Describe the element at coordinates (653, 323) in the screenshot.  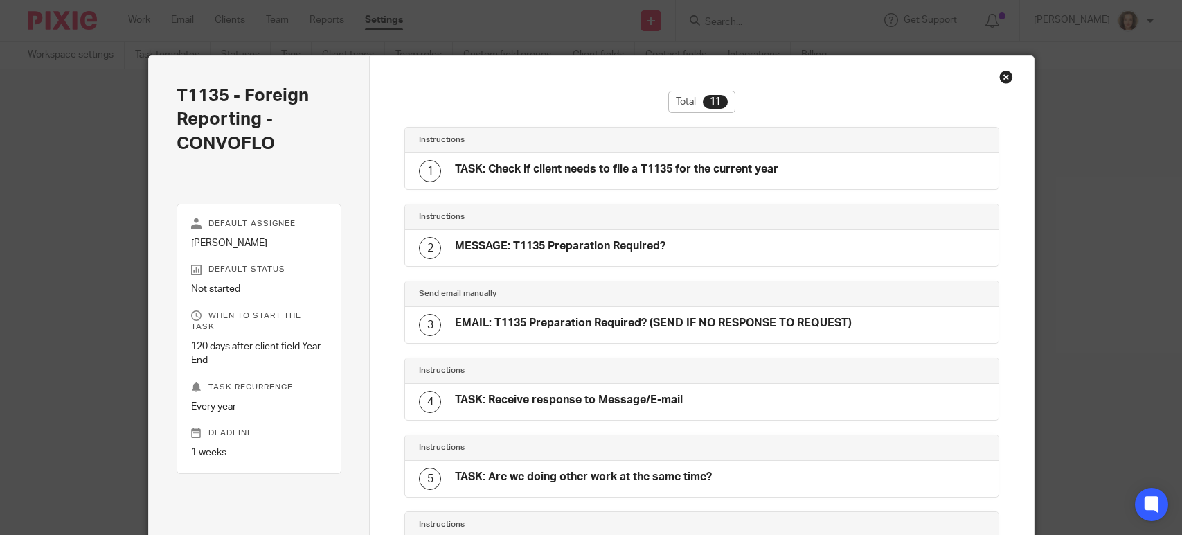
I see `h4: EMAIL: T1135 Preparation Required? (SEND IF NO RESPONSE TO REQUEST)` at that location.